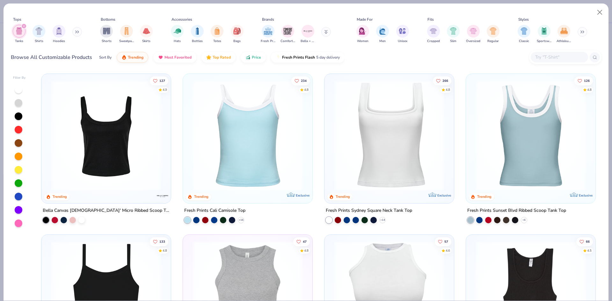  Describe the element at coordinates (454, 31) in the screenshot. I see `img: Slim Image` at that location.